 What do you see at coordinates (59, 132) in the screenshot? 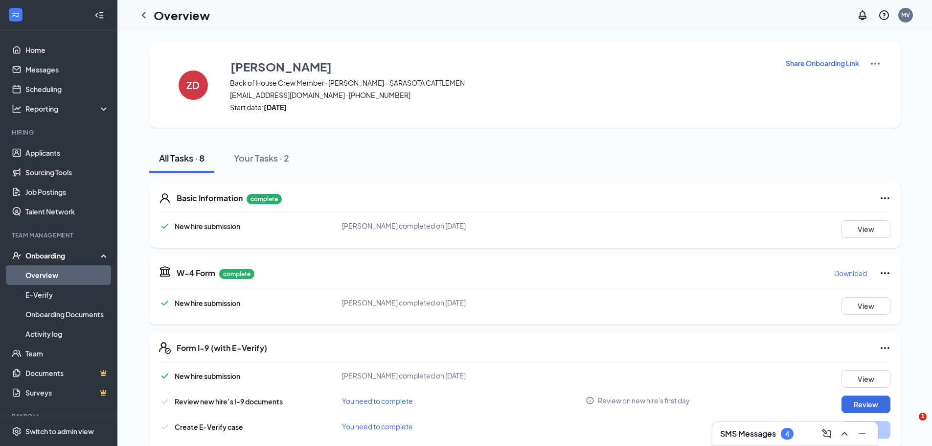
I see `div: Hiring` at bounding box center [59, 132].